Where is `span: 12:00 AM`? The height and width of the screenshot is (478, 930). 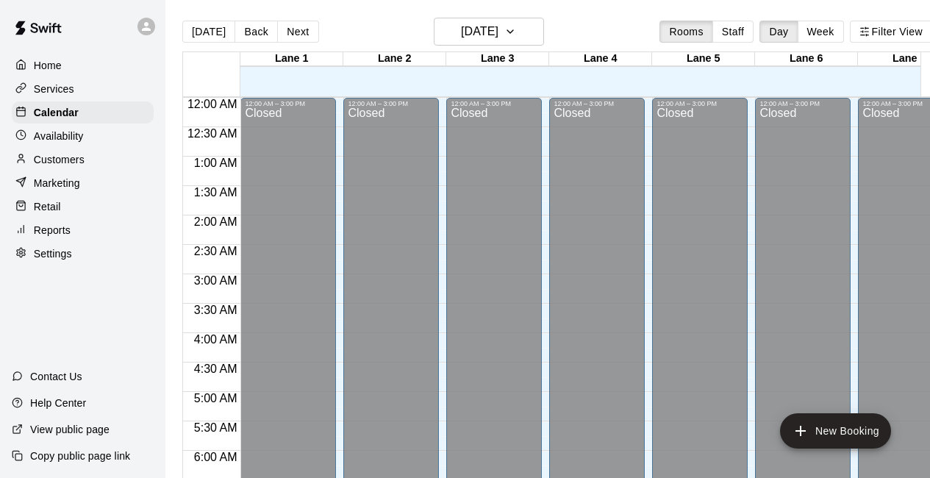 span: 12:00 AM is located at coordinates (213, 104).